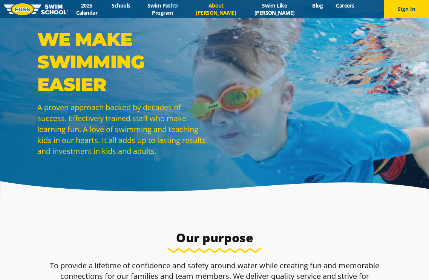 This screenshot has height=280, width=429. Describe the element at coordinates (87, 9) in the screenshot. I see `a: 2025 Calendar` at that location.